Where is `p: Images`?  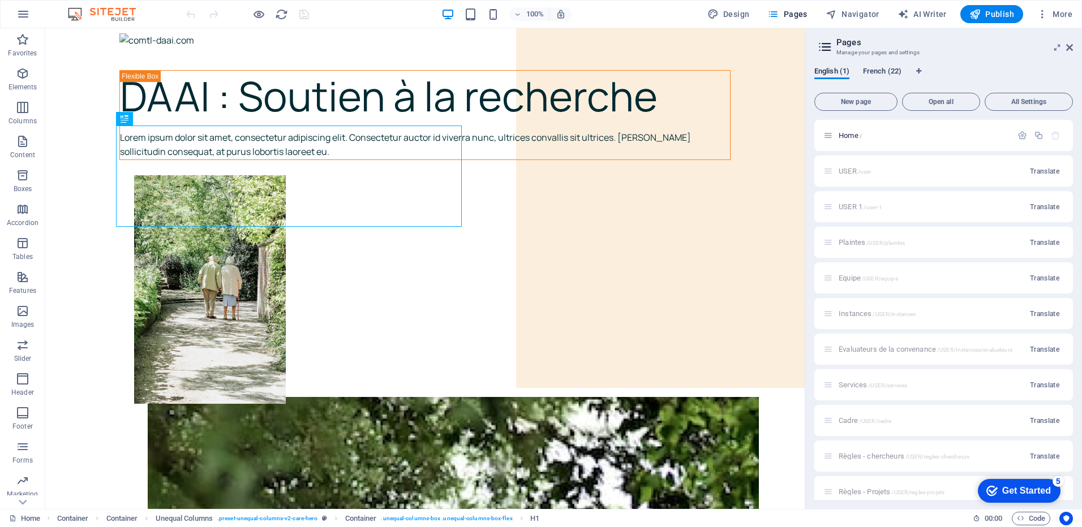
p: Images is located at coordinates (23, 325).